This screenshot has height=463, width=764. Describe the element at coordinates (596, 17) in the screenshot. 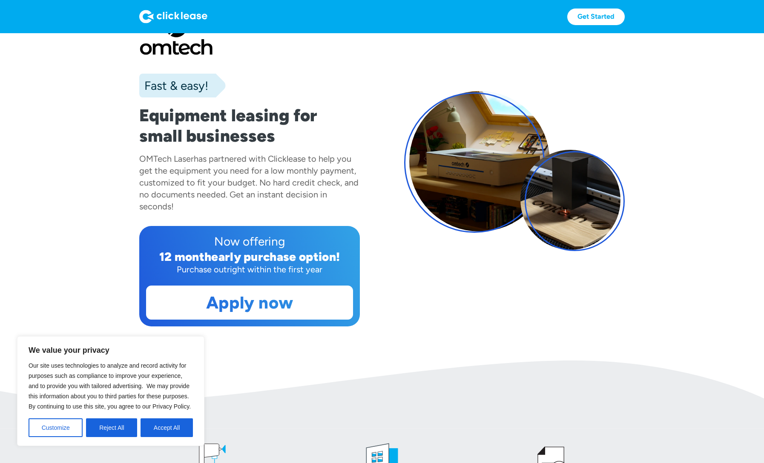

I see `a: Get Started` at that location.